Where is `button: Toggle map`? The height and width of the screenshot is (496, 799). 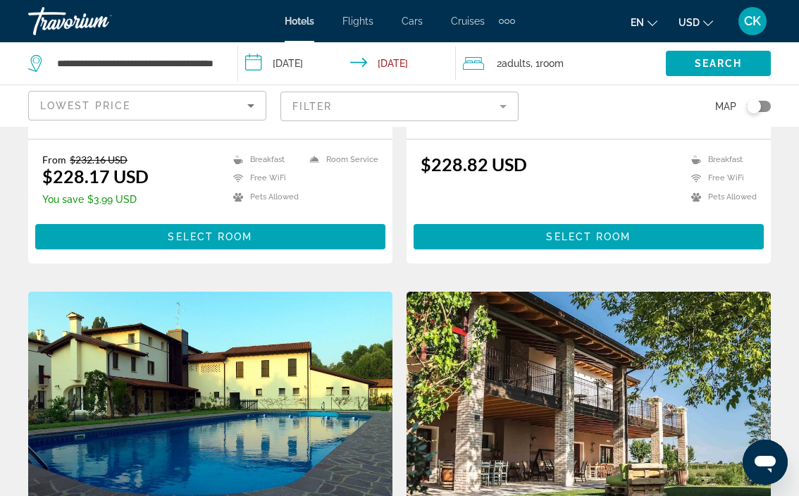 button: Toggle map is located at coordinates (753, 106).